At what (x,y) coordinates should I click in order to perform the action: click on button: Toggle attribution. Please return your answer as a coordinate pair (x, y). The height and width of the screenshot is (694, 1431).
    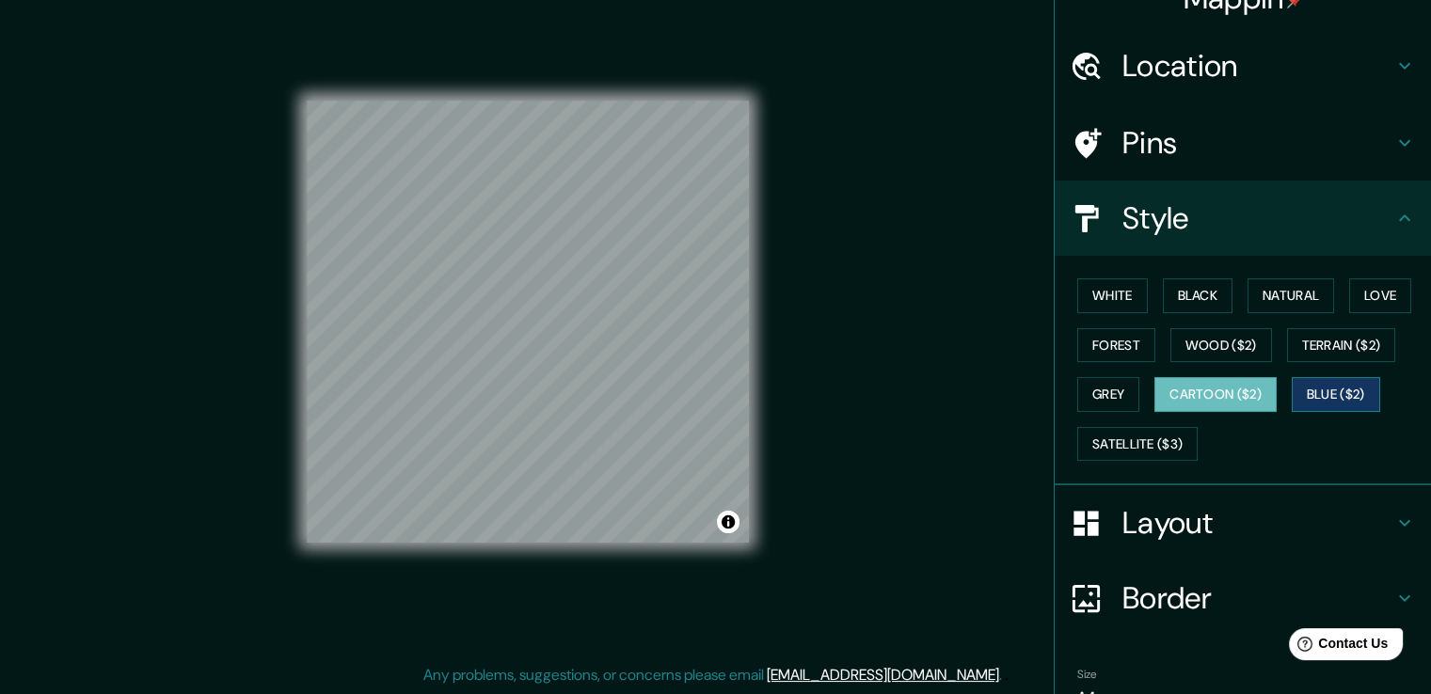
    Looking at the image, I should click on (728, 522).